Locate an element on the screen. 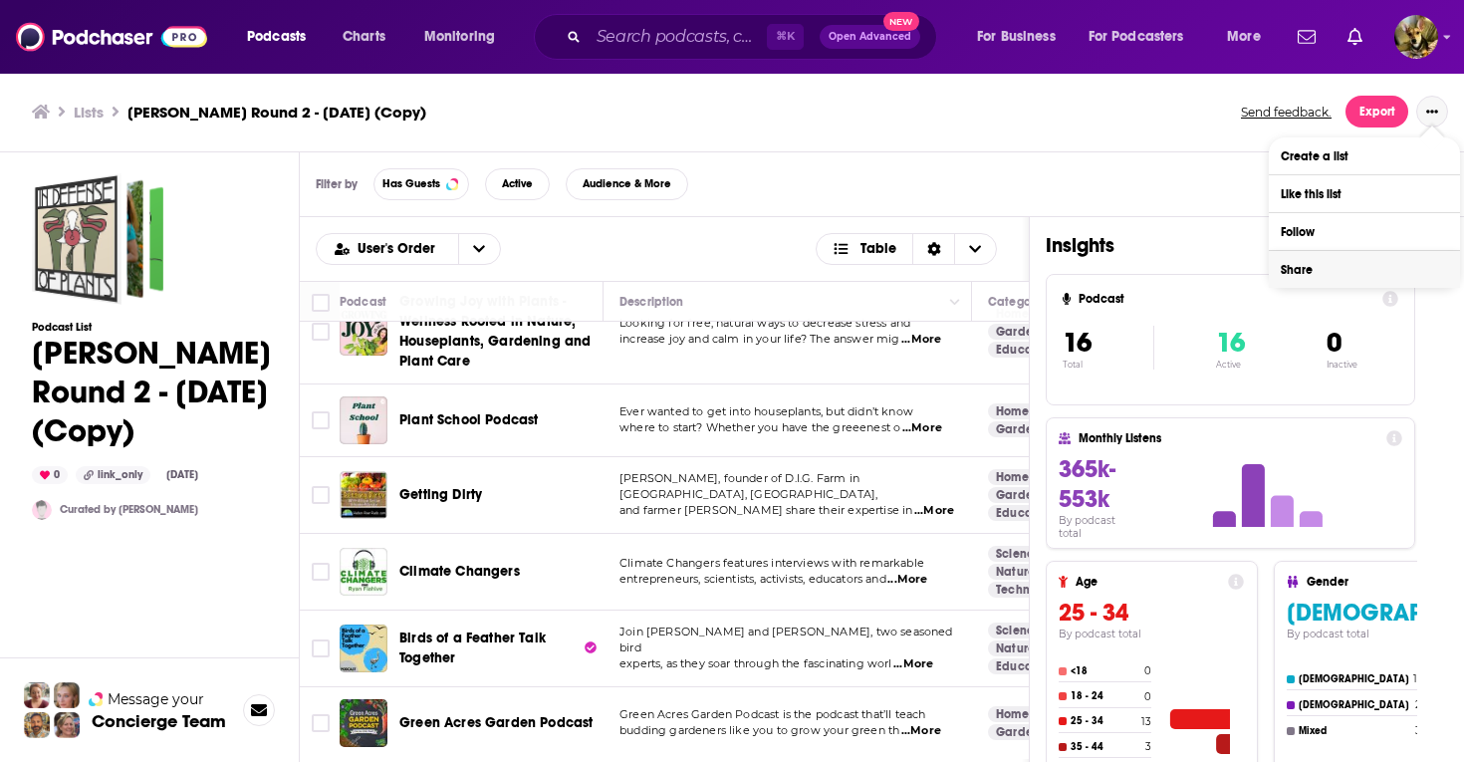  img: Sydney Profile is located at coordinates (37, 695).